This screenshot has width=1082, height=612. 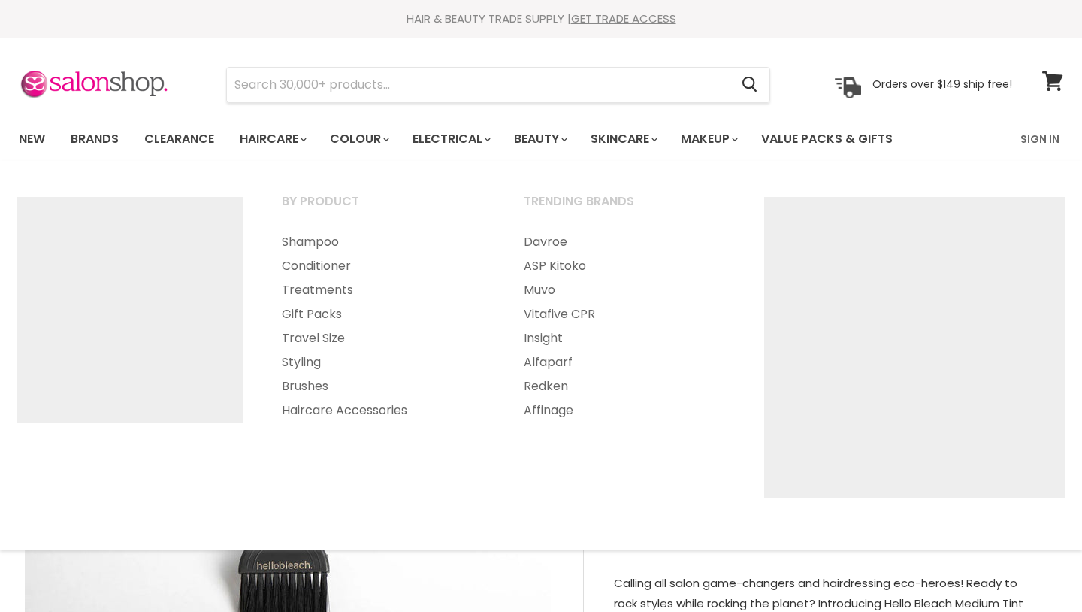 What do you see at coordinates (1040, 139) in the screenshot?
I see `a: Sign In` at bounding box center [1040, 139].